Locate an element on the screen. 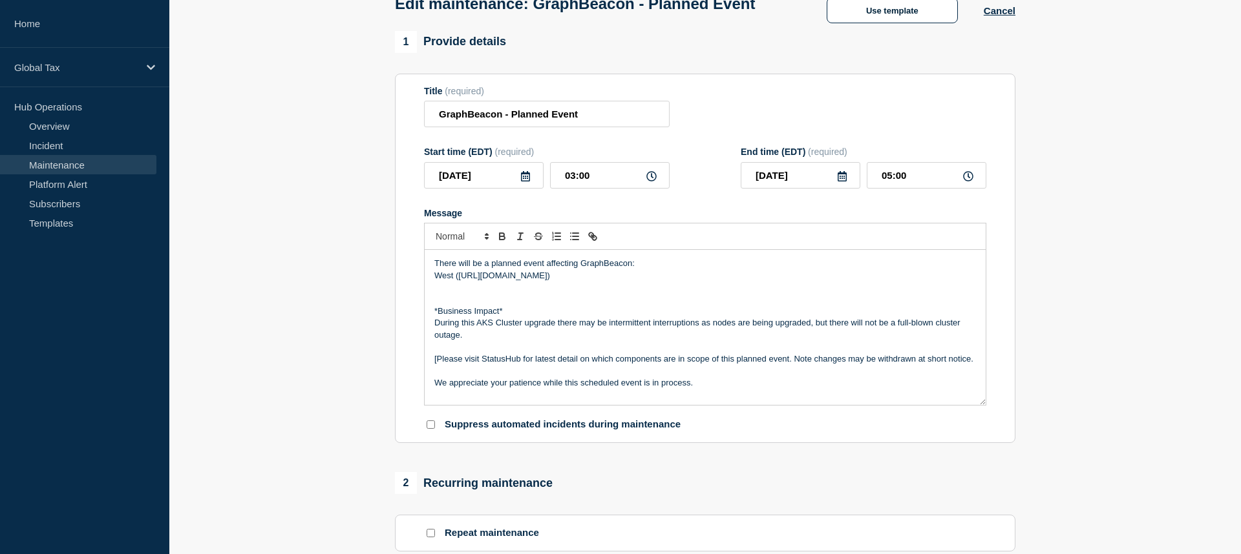  button: Toggle strikethrough text is located at coordinates (538, 237).